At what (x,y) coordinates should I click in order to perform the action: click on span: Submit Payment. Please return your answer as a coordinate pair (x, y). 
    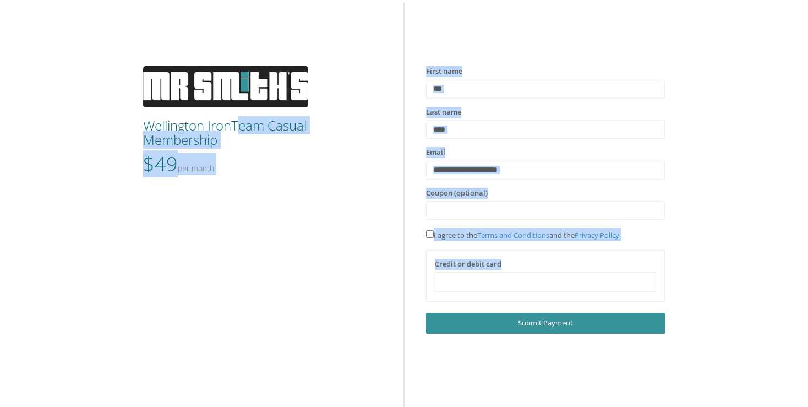
    Looking at the image, I should click on (545, 322).